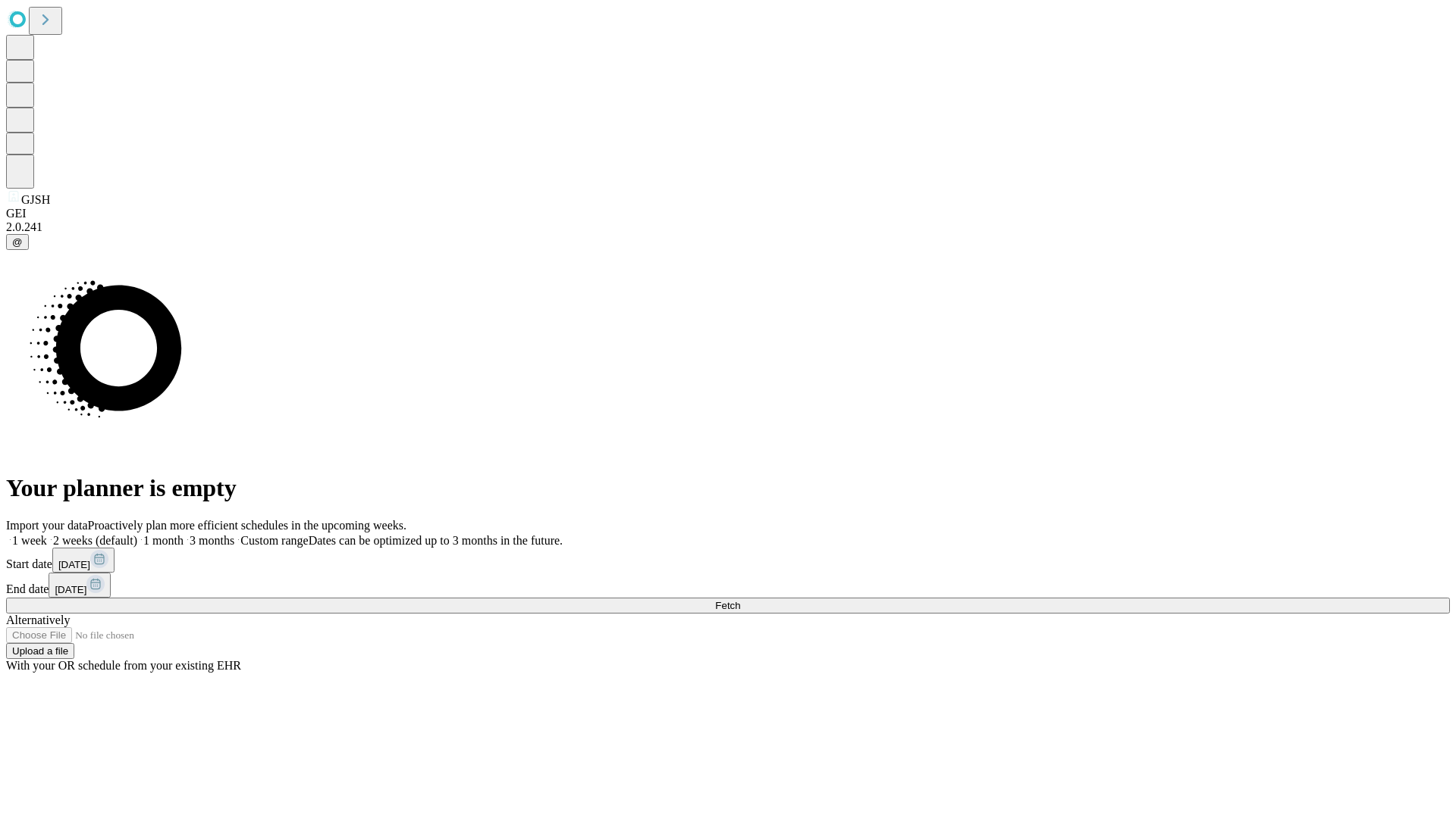 Image resolution: width=1456 pixels, height=818 pixels. What do you see at coordinates (38, 619) in the screenshot?
I see `span: Alternatively` at bounding box center [38, 619].